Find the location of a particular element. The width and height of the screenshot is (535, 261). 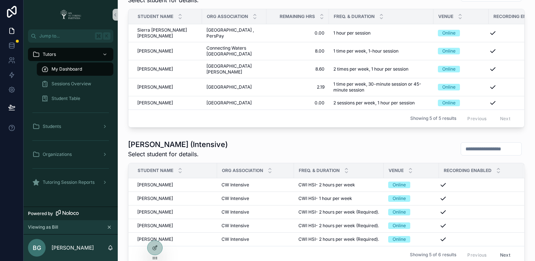

span: 1 time per week, 30-minute session or 45-minute session is located at coordinates (381, 87).